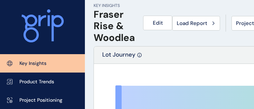 This screenshot has width=254, height=109. What do you see at coordinates (158, 23) in the screenshot?
I see `span: Edit` at bounding box center [158, 23].